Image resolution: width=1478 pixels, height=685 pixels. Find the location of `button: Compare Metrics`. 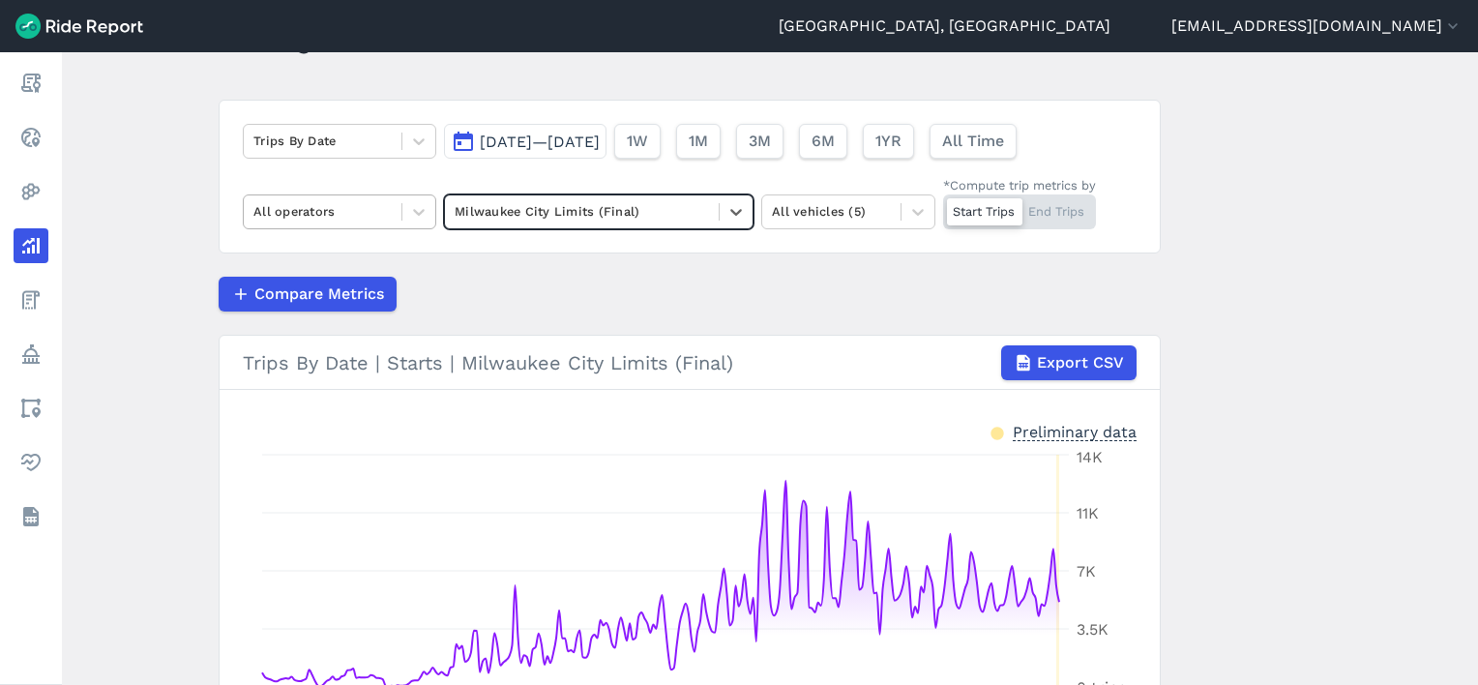

button: Compare Metrics is located at coordinates (307, 294).